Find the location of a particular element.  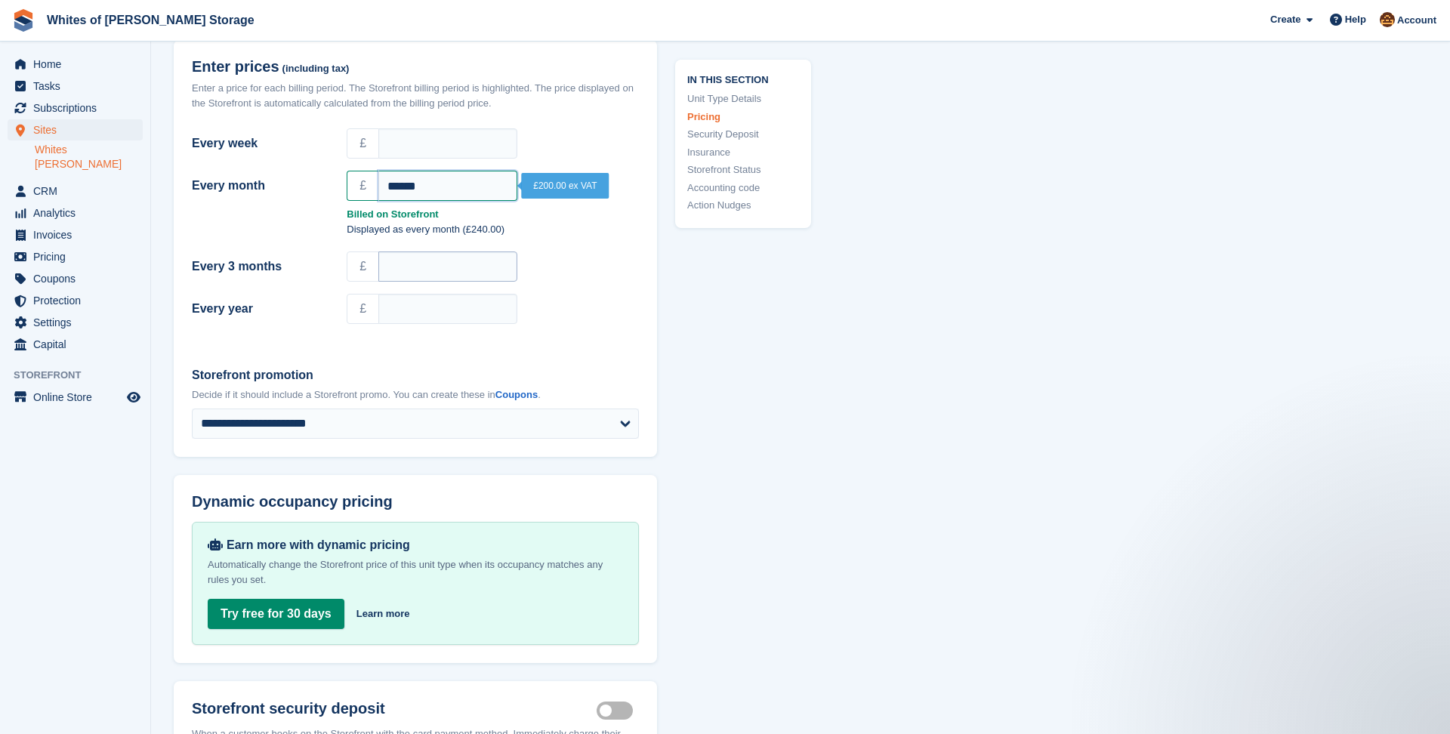

span: Tasks is located at coordinates (79, 86).